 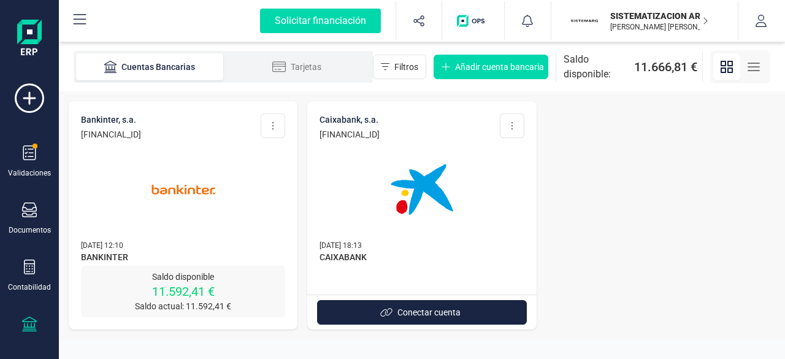 I want to click on button: Solicitar financiación, so click(x=320, y=21).